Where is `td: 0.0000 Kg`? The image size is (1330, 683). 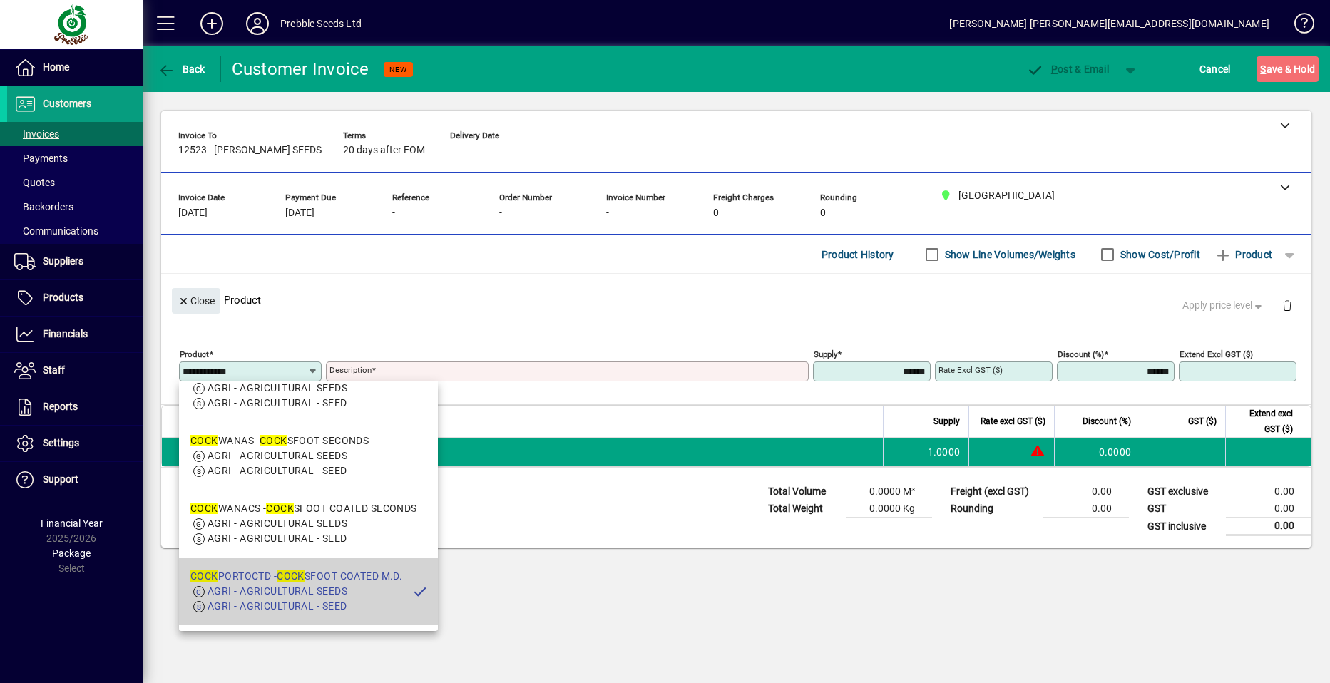
td: 0.0000 Kg is located at coordinates (889, 509).